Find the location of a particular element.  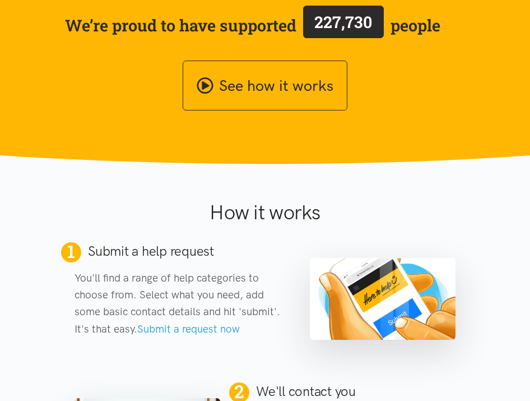

span: 227,730 is located at coordinates (343, 22).